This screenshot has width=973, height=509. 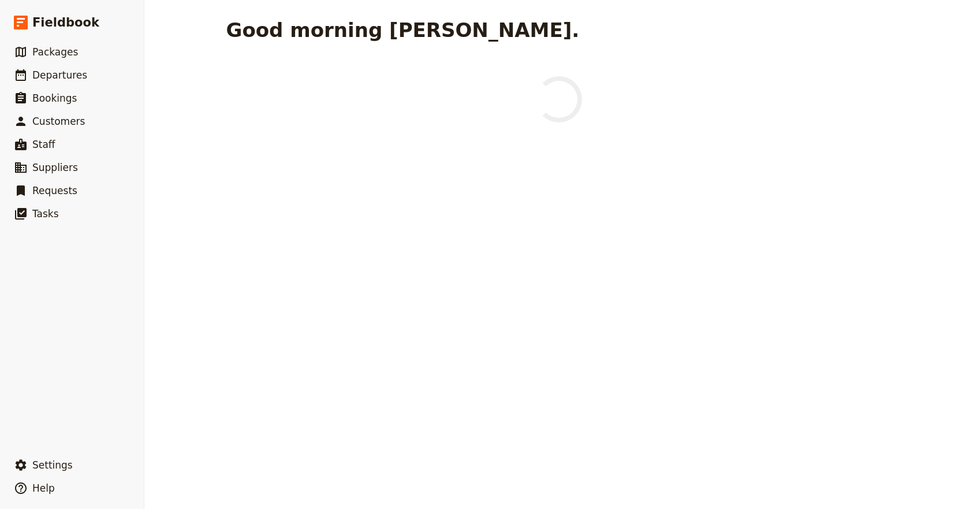 What do you see at coordinates (55, 167) in the screenshot?
I see `span: Suppliers` at bounding box center [55, 167].